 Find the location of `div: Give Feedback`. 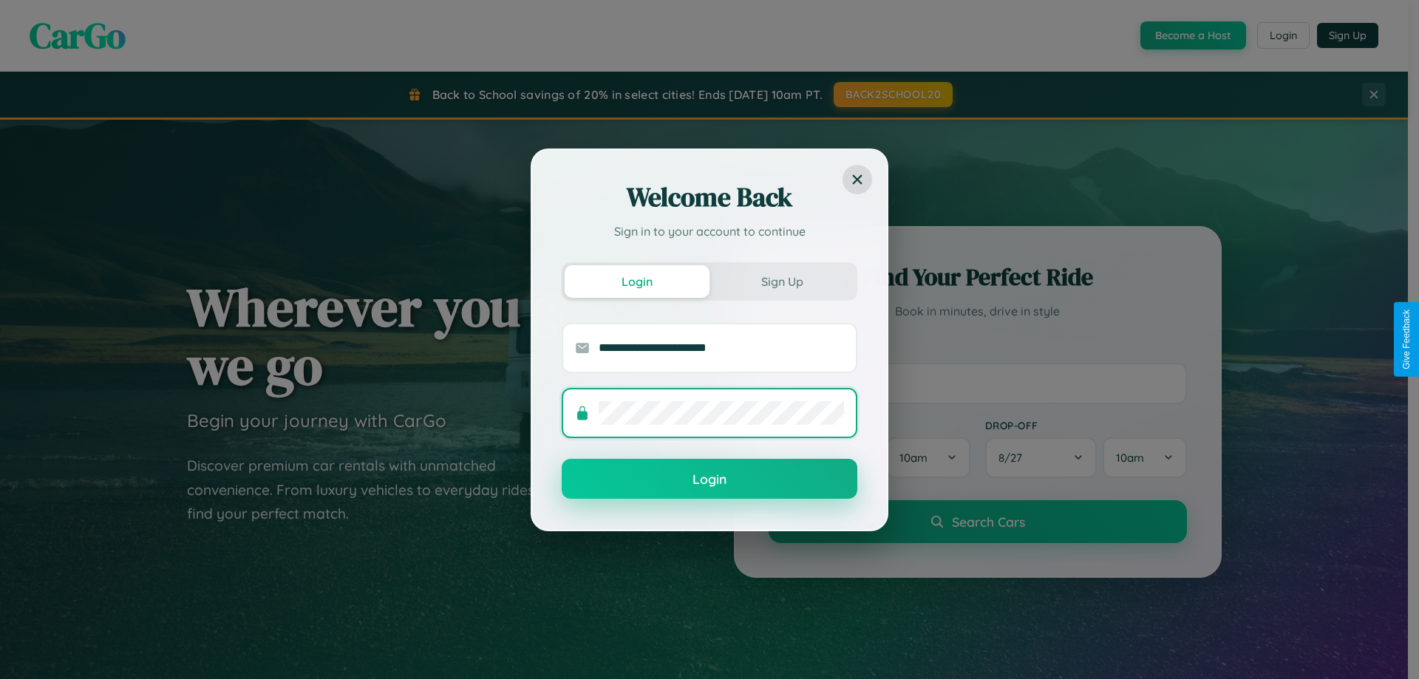

div: Give Feedback is located at coordinates (1407, 339).